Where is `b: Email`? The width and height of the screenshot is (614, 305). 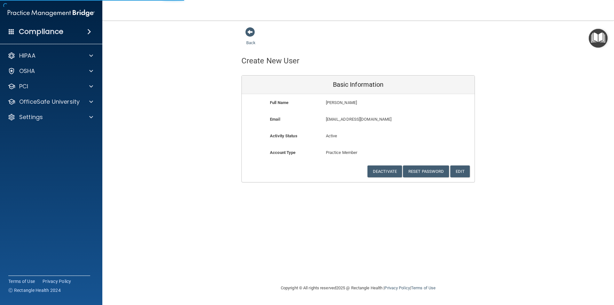 b: Email is located at coordinates (275, 119).